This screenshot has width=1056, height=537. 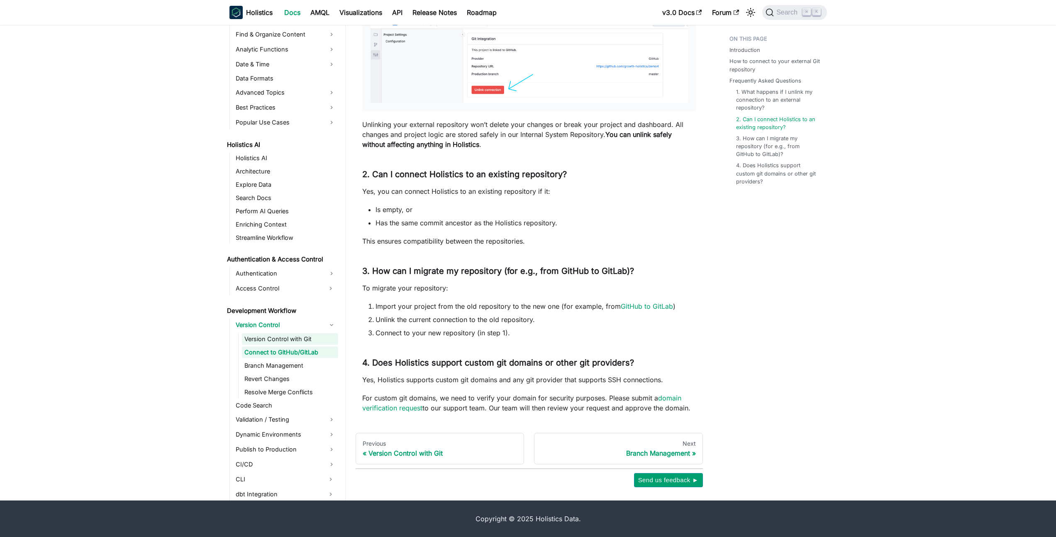 I want to click on a: Authentication & Access Control, so click(x=281, y=259).